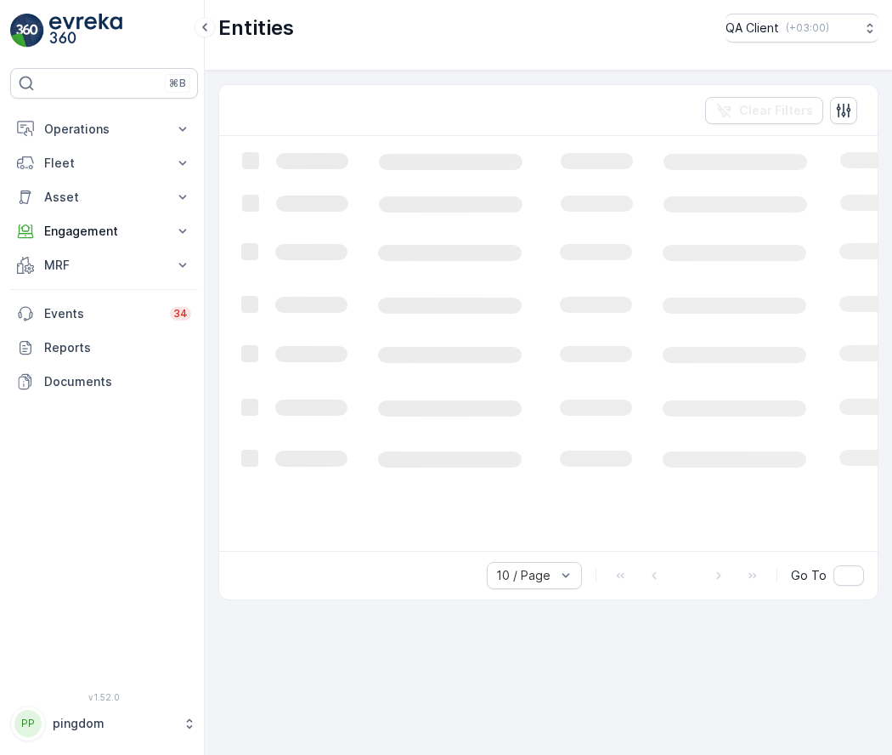 This screenshot has width=892, height=755. Describe the element at coordinates (104, 163) in the screenshot. I see `p: Fleet` at that location.